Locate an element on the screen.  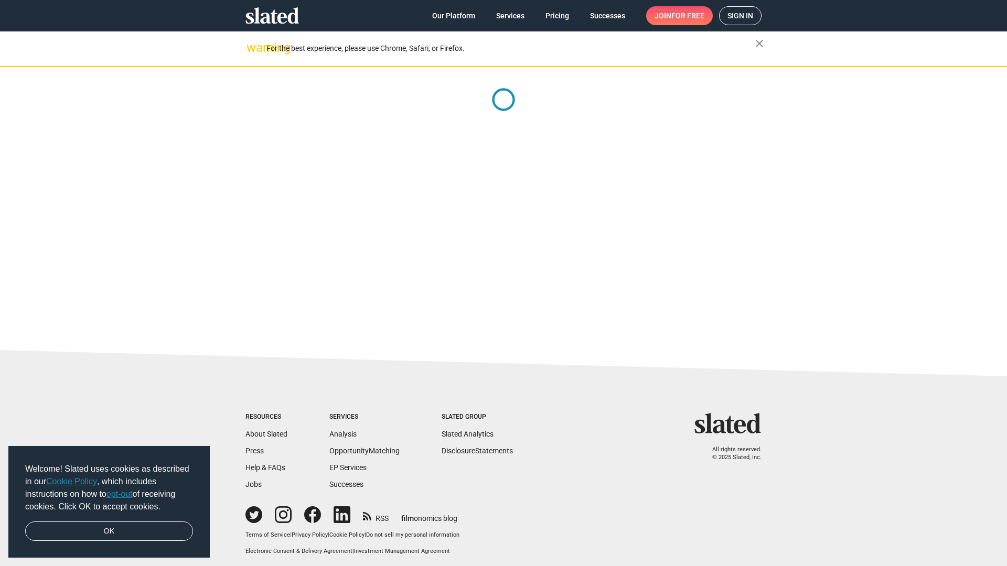
a: Electronic Consent & Delivery Agreement is located at coordinates (299, 551).